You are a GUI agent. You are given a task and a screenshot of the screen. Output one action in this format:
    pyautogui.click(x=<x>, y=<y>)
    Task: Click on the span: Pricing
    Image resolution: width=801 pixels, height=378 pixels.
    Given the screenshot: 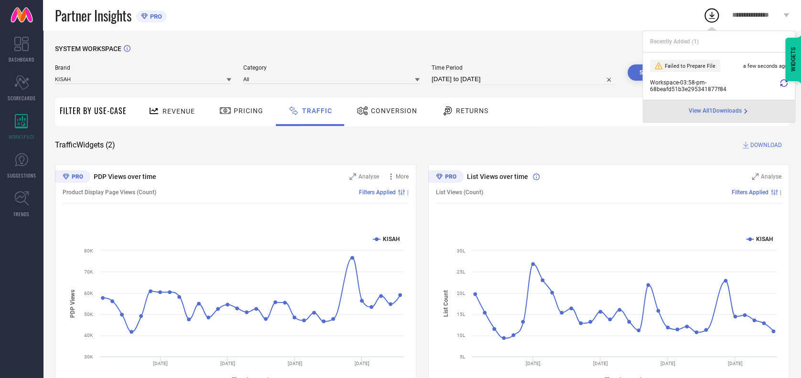 What is the action you would take?
    pyautogui.click(x=248, y=111)
    